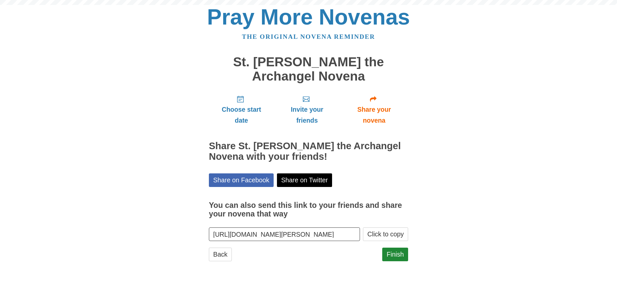  Describe the element at coordinates (395, 255) in the screenshot. I see `a: Finish` at that location.